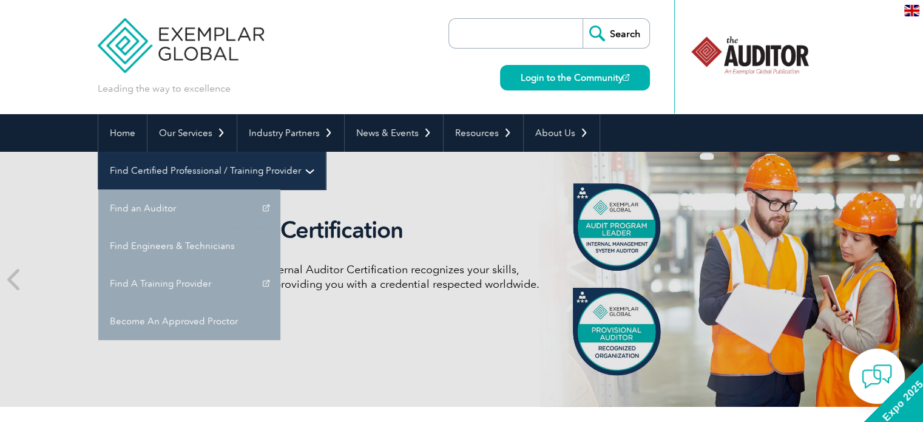 This screenshot has width=923, height=422. Describe the element at coordinates (394, 133) in the screenshot. I see `a: News & Events` at that location.